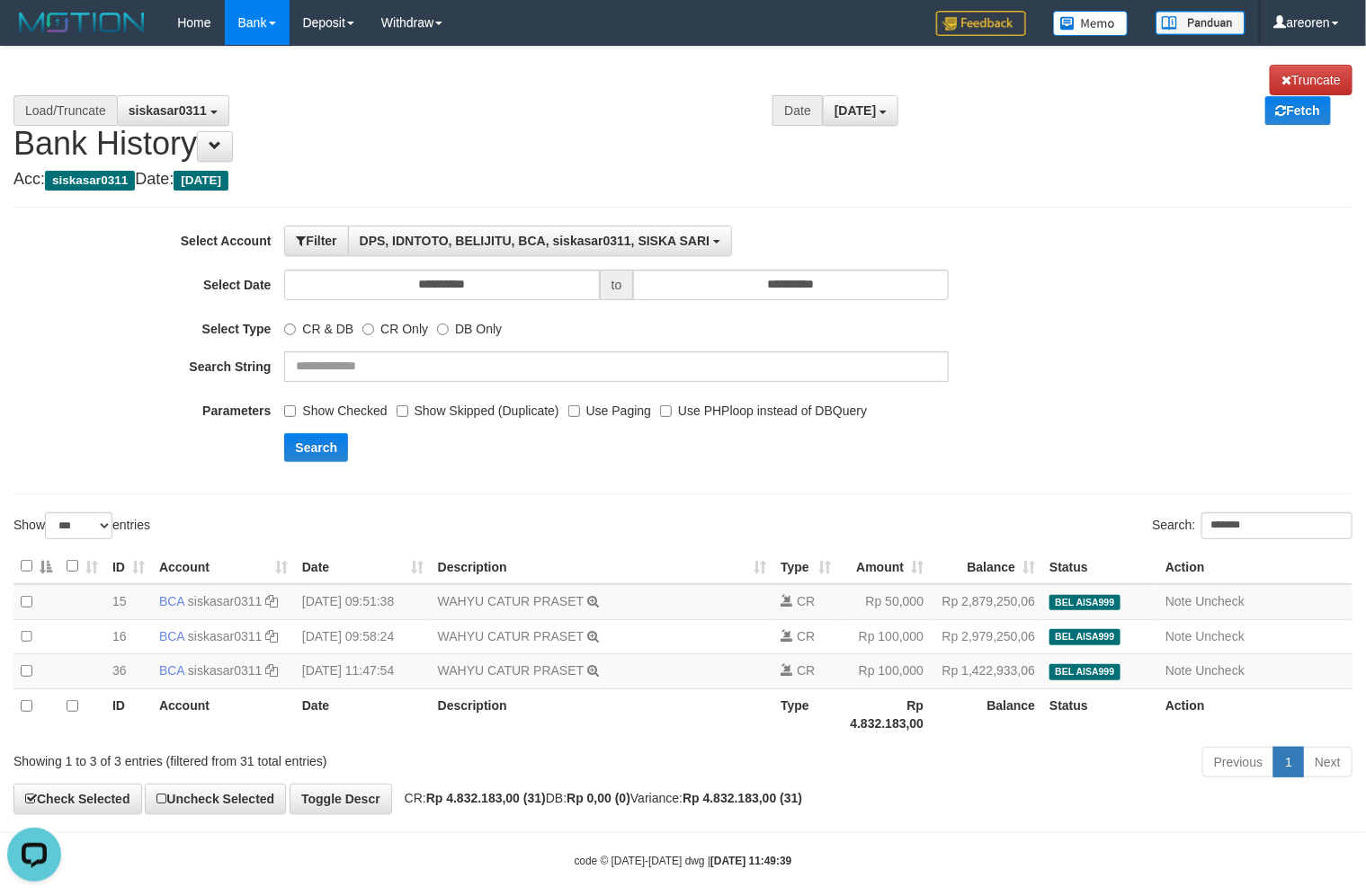  Describe the element at coordinates (884, 601) in the screenshot. I see `td: Rp 50,000` at that location.